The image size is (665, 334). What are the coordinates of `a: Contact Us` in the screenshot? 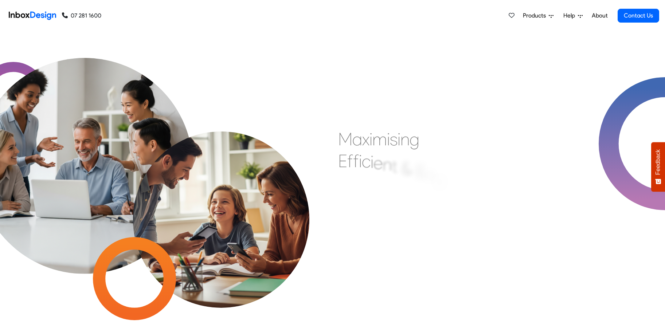 It's located at (638, 16).